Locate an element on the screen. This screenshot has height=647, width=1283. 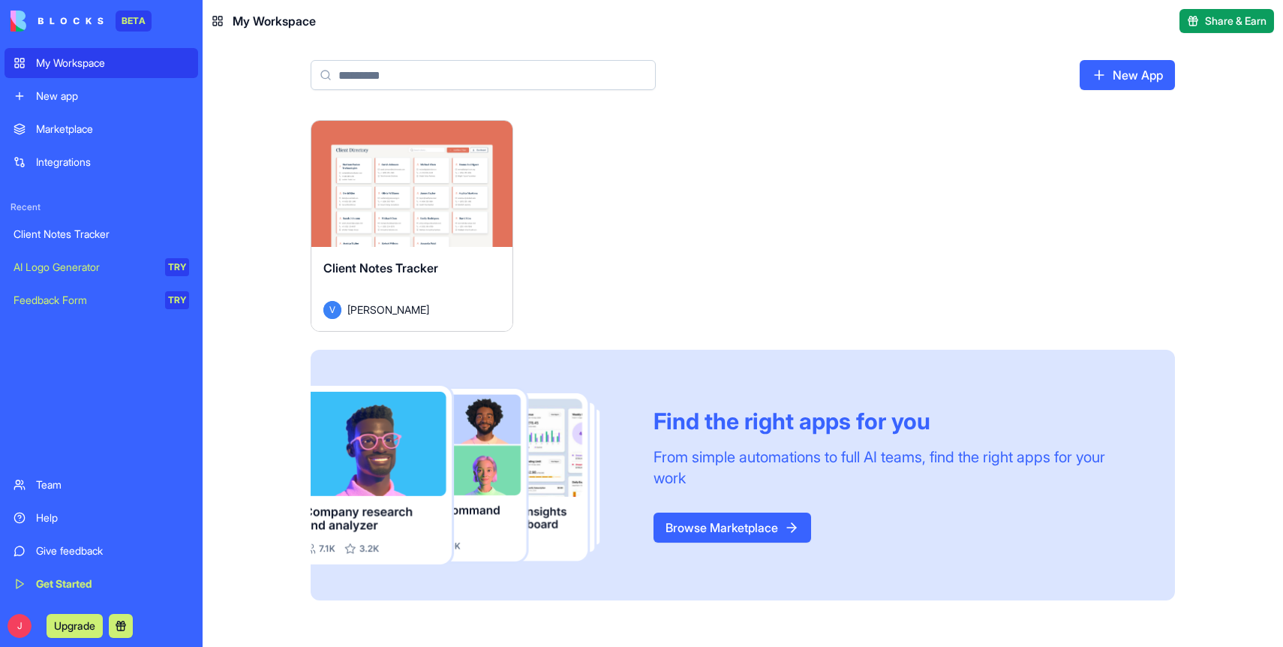
img: Frame_181_egmpey.png is located at coordinates (470, 475).